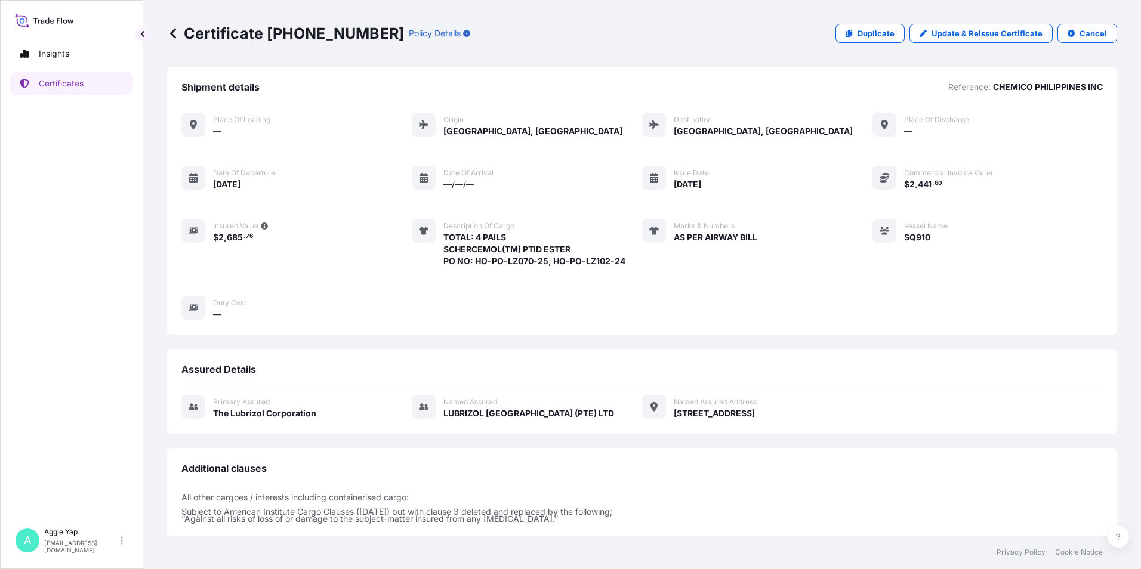 This screenshot has height=569, width=1141. I want to click on p: Cancel, so click(1093, 33).